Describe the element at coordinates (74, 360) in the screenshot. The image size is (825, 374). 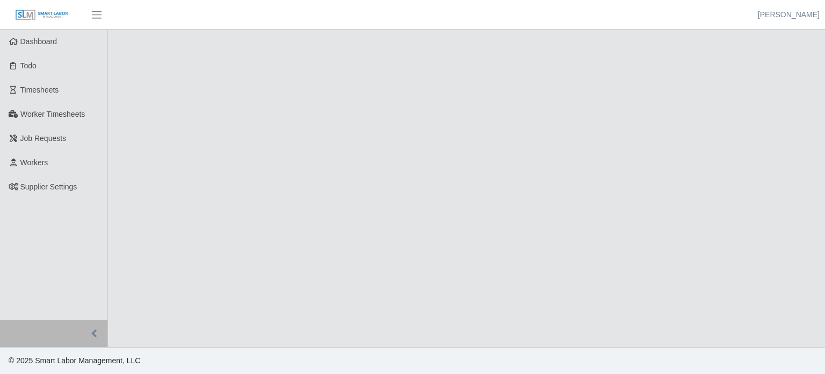
I see `span: © 2025 Smart Labor Management, LLC` at that location.